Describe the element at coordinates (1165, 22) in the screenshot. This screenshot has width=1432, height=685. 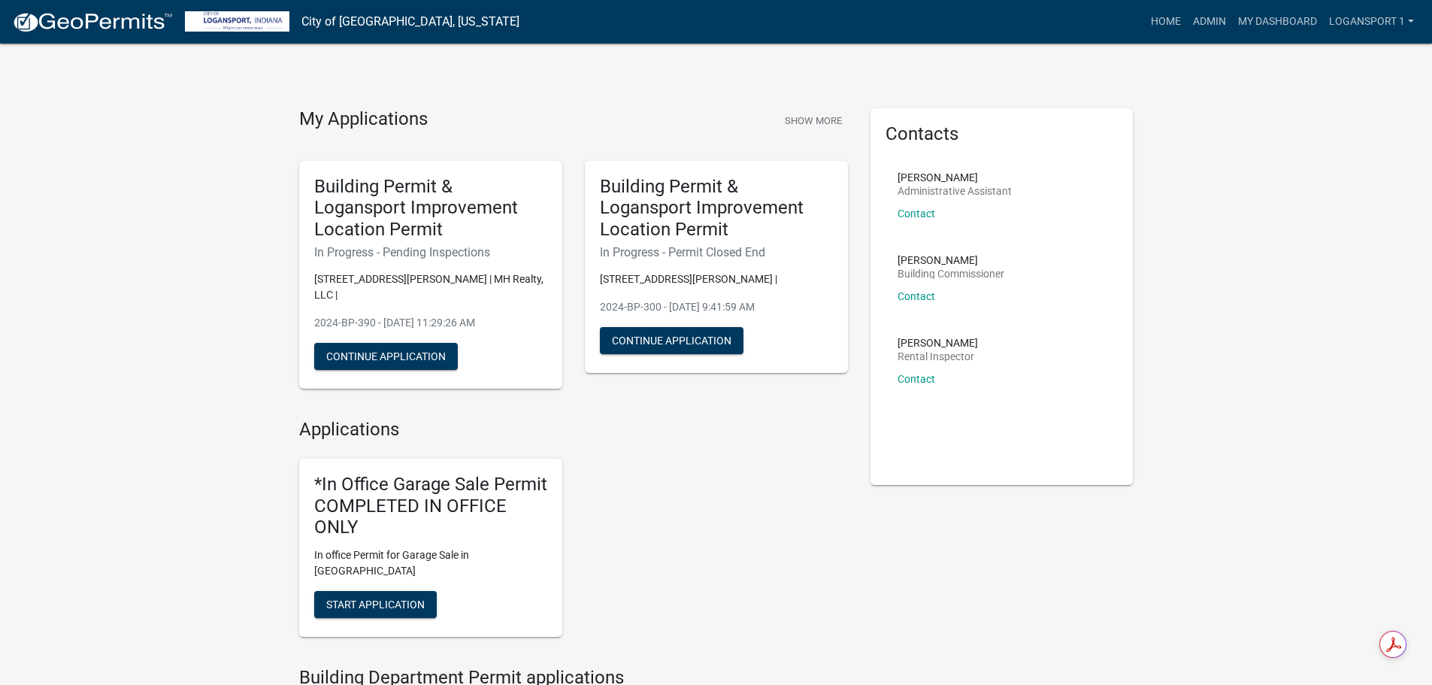
I see `a: Home` at that location.